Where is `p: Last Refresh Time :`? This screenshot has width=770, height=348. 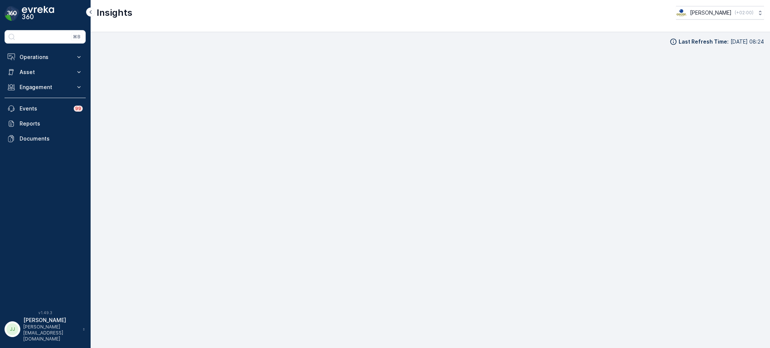
p: Last Refresh Time : is located at coordinates (703, 42).